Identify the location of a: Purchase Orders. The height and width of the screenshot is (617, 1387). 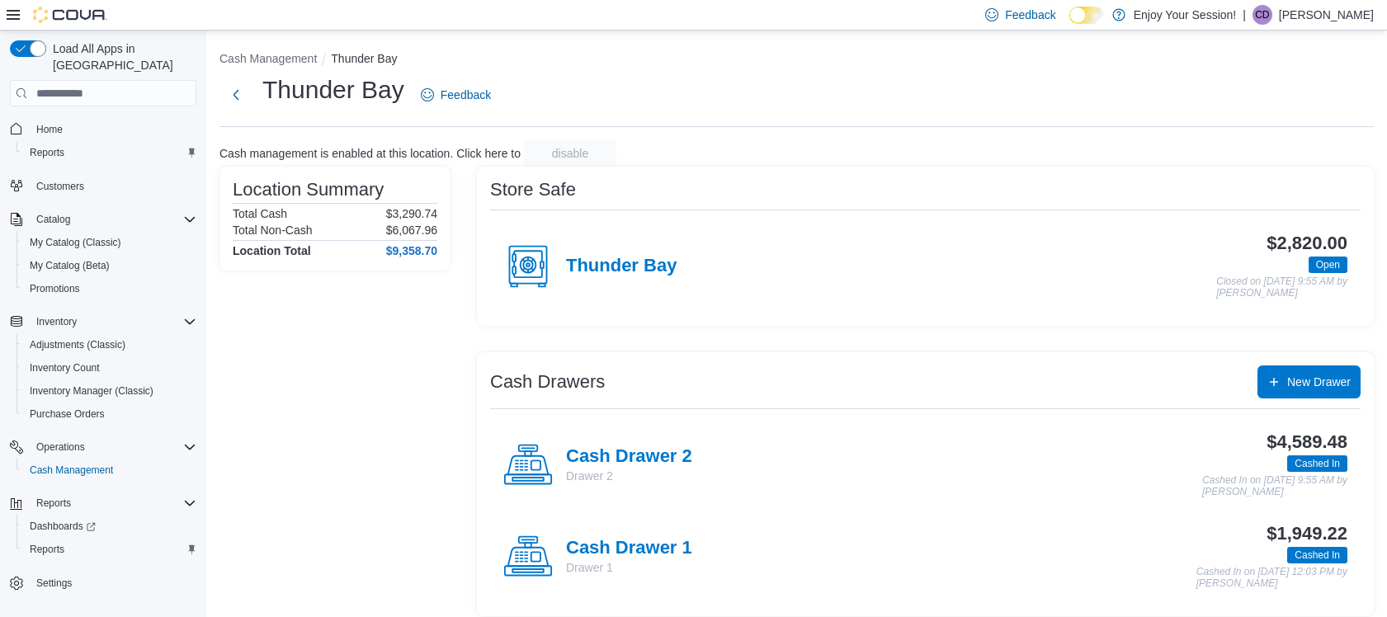
(67, 414).